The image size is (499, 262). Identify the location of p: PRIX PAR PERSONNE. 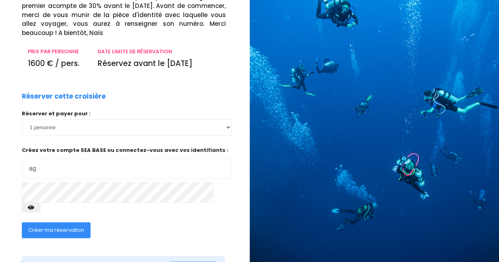
(57, 52).